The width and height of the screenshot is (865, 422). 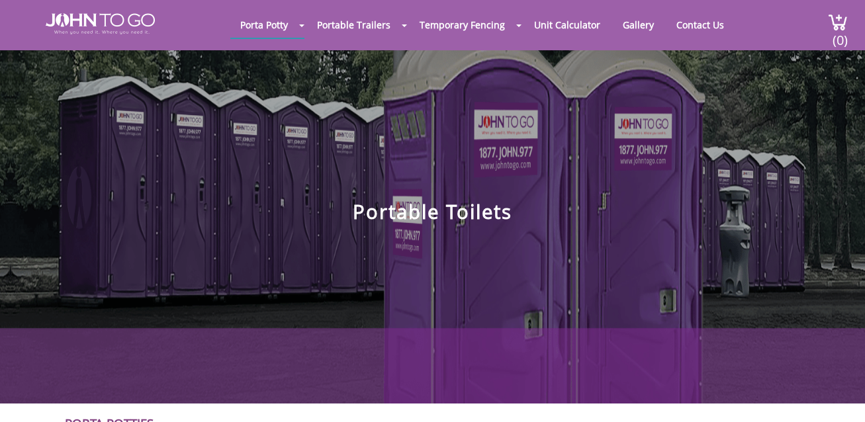 What do you see at coordinates (100, 24) in the screenshot?
I see `img: JOHN to go` at bounding box center [100, 24].